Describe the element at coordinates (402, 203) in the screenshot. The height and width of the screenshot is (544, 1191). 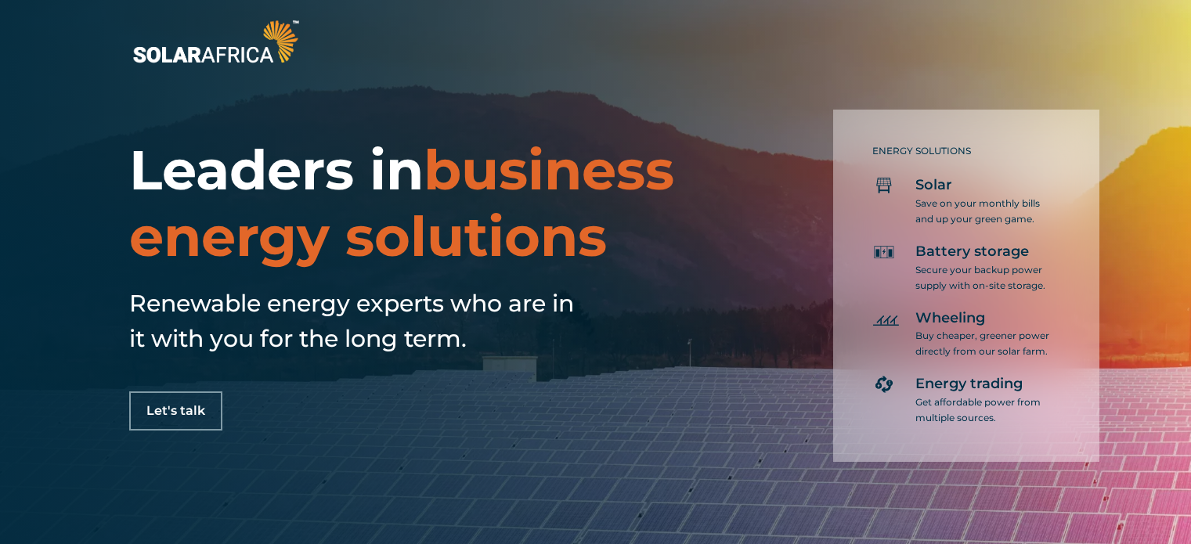
I see `span: business energy solutions` at that location.